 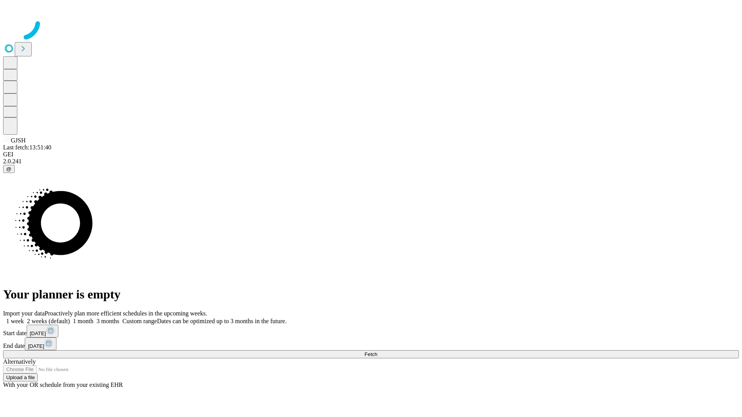 I want to click on div: GEI, so click(x=371, y=155).